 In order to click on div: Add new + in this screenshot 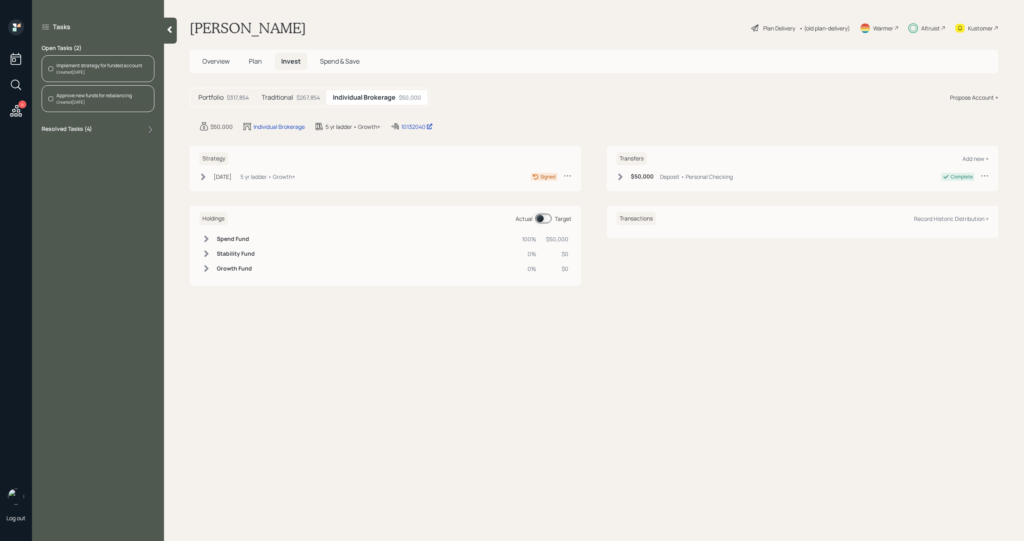, I will do `click(976, 158)`.